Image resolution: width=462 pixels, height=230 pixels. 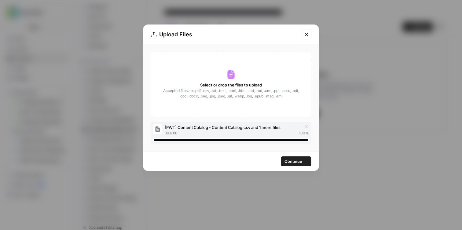 What do you see at coordinates (231, 93) in the screenshot?
I see `span: Accepted files are .pdf, .csv, .txt, .text, .html, .htm, .md, .md, .xml, .ppt, .pptx, .odt, .doc,...` at bounding box center [231, 93].